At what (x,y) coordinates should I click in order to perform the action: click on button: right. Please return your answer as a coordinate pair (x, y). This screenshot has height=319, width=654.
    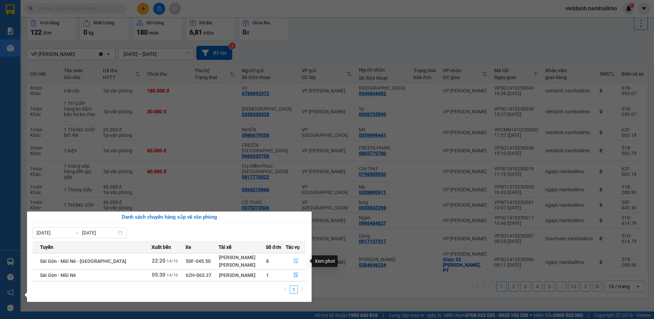
    Looking at the image, I should click on (302, 289).